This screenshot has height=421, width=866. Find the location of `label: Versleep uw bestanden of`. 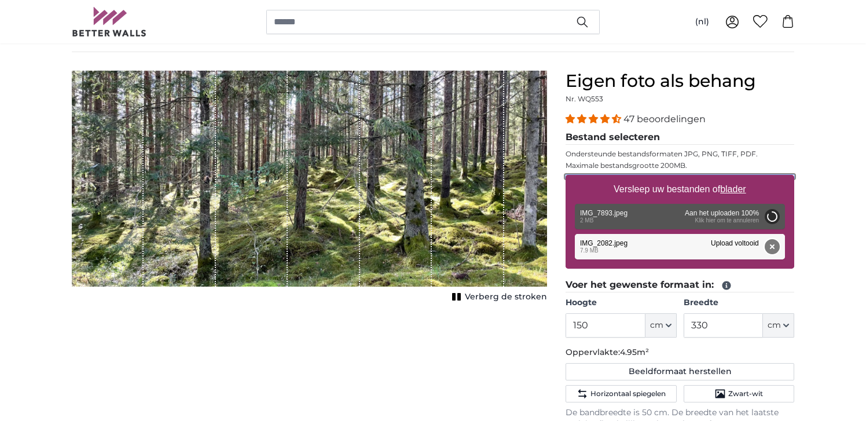

label: Versleep uw bestanden of is located at coordinates (680, 189).